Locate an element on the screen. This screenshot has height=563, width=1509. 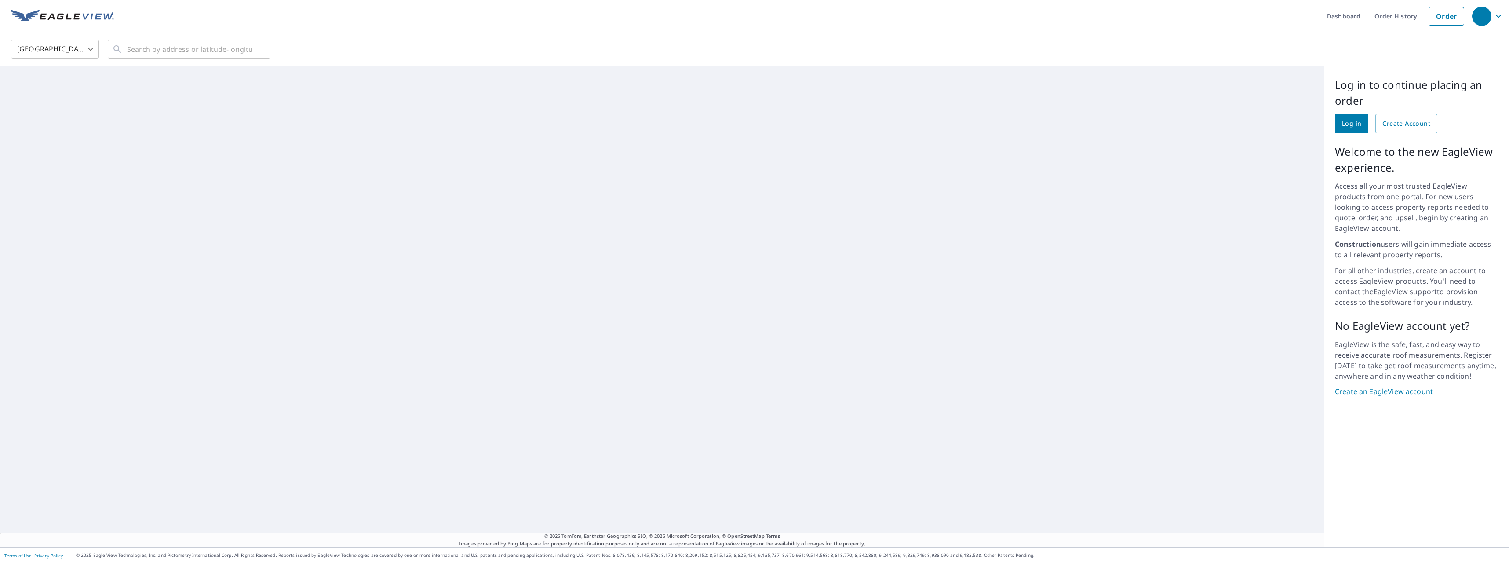
a: Privacy Policy is located at coordinates (48, 555).